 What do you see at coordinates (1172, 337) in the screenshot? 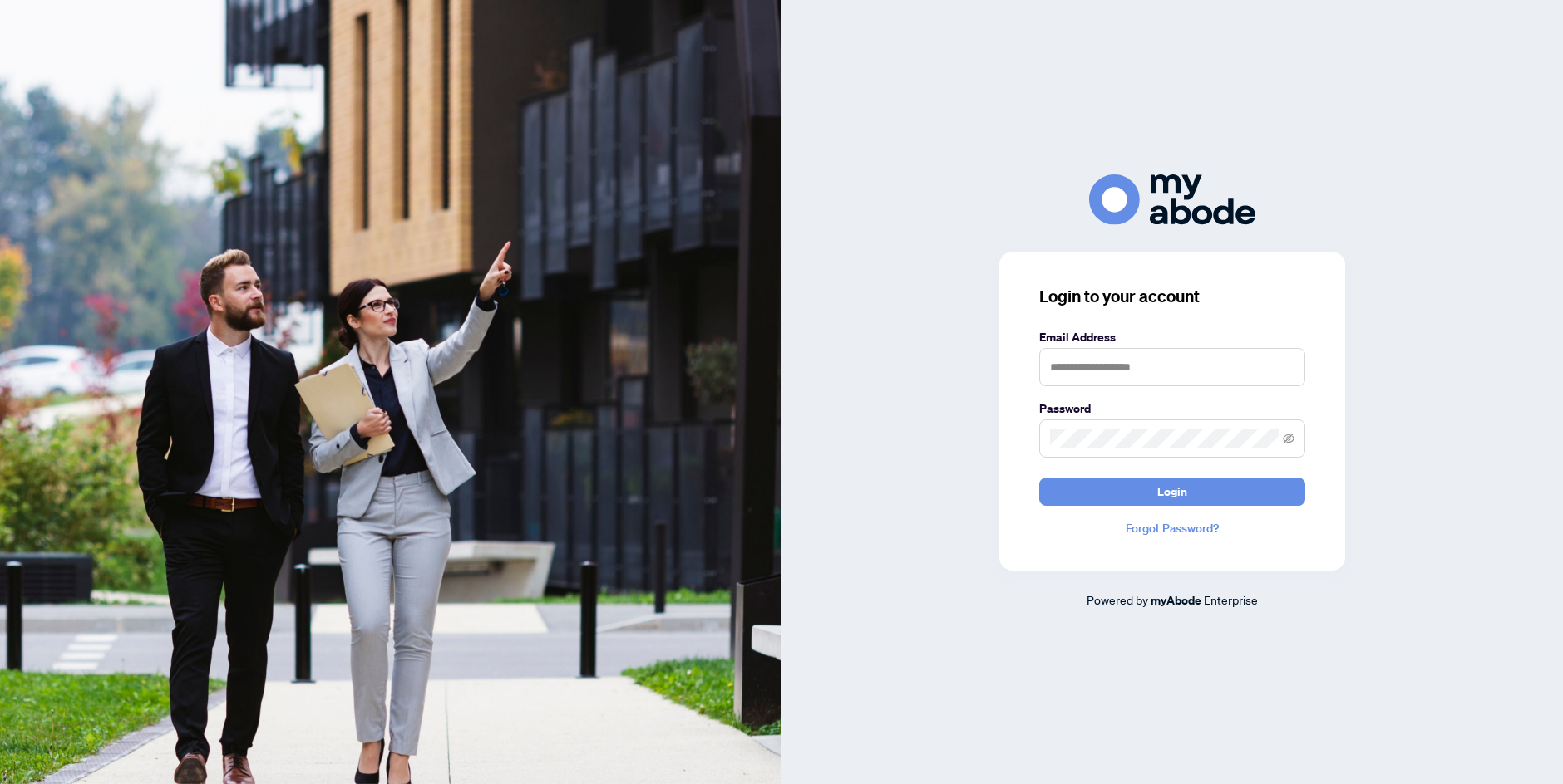
I see `label: Email Address` at bounding box center [1172, 337].